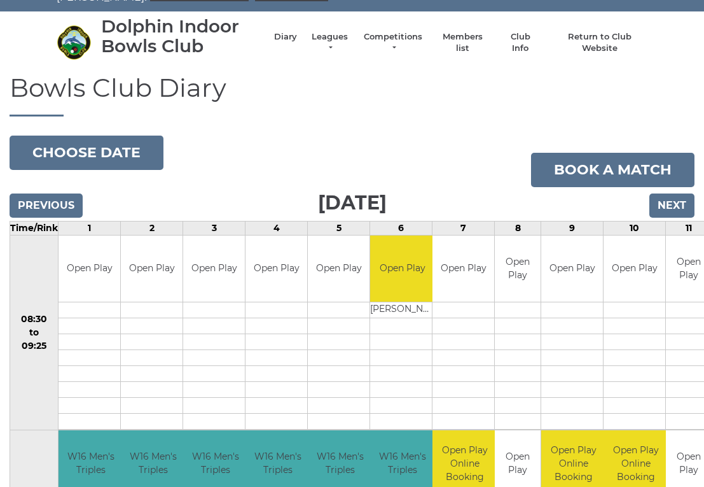 This screenshot has width=704, height=487. Describe the element at coordinates (286, 37) in the screenshot. I see `a: Diary` at that location.